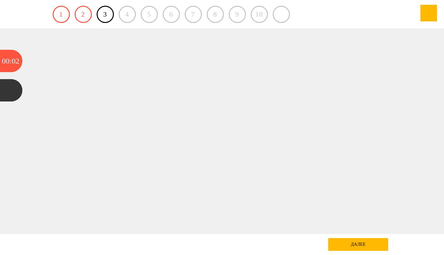  I want to click on a: 1, so click(61, 14).